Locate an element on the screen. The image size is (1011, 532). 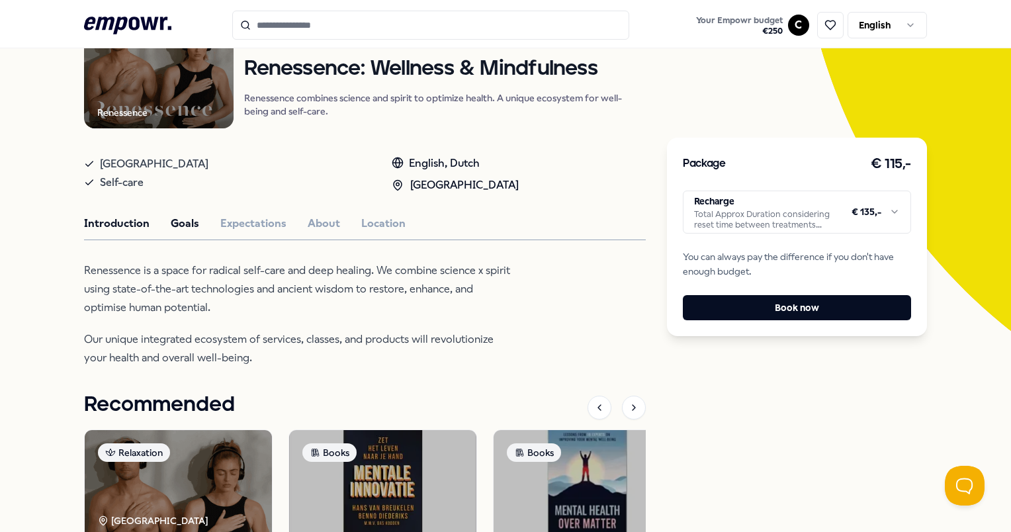
button: Location is located at coordinates (383, 224).